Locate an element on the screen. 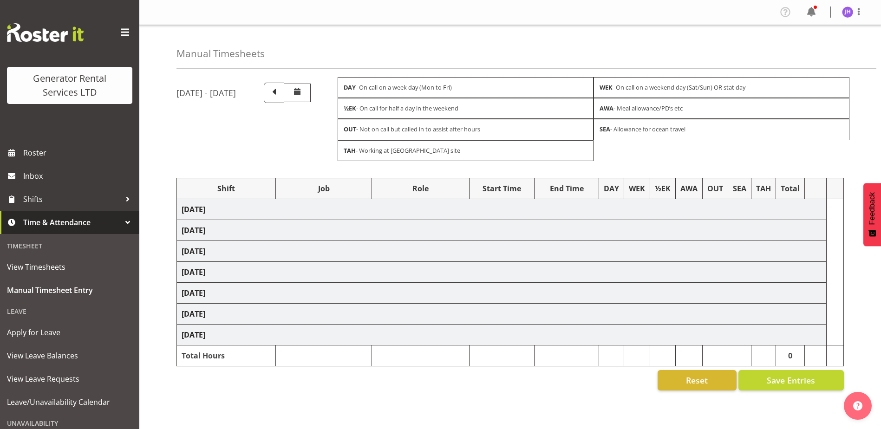  span: Apply for Leave is located at coordinates (70, 332).